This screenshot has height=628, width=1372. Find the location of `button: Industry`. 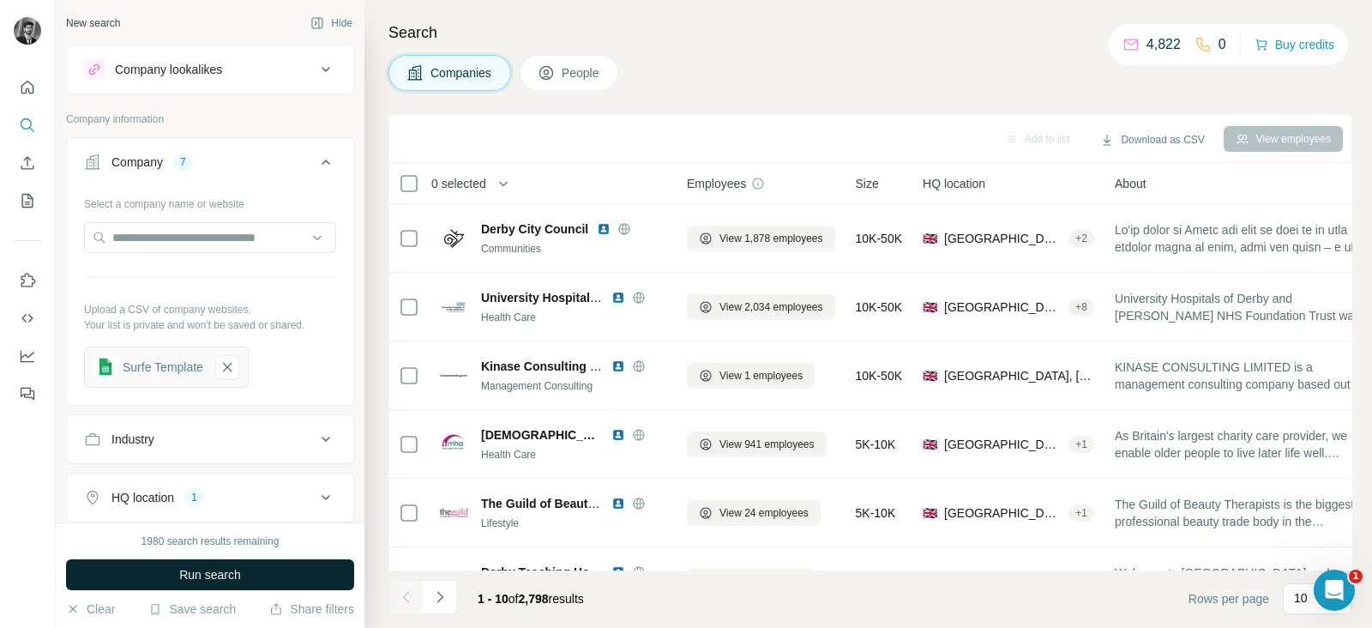

button: Industry is located at coordinates (210, 439).